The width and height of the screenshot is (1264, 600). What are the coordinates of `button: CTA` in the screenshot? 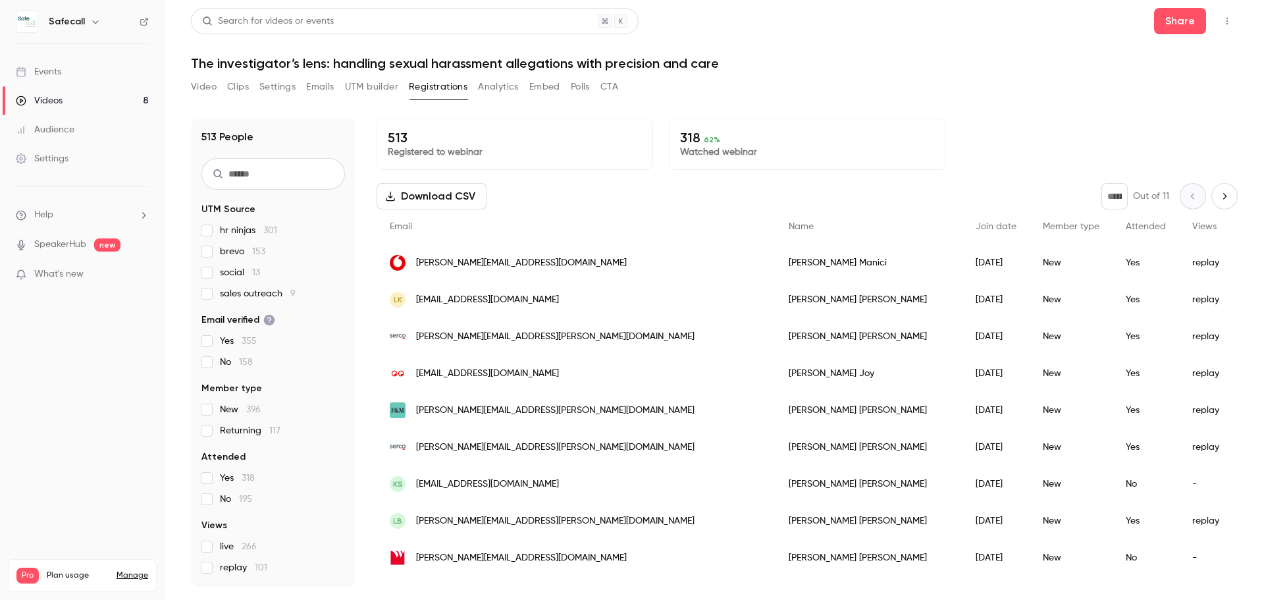 It's located at (609, 87).